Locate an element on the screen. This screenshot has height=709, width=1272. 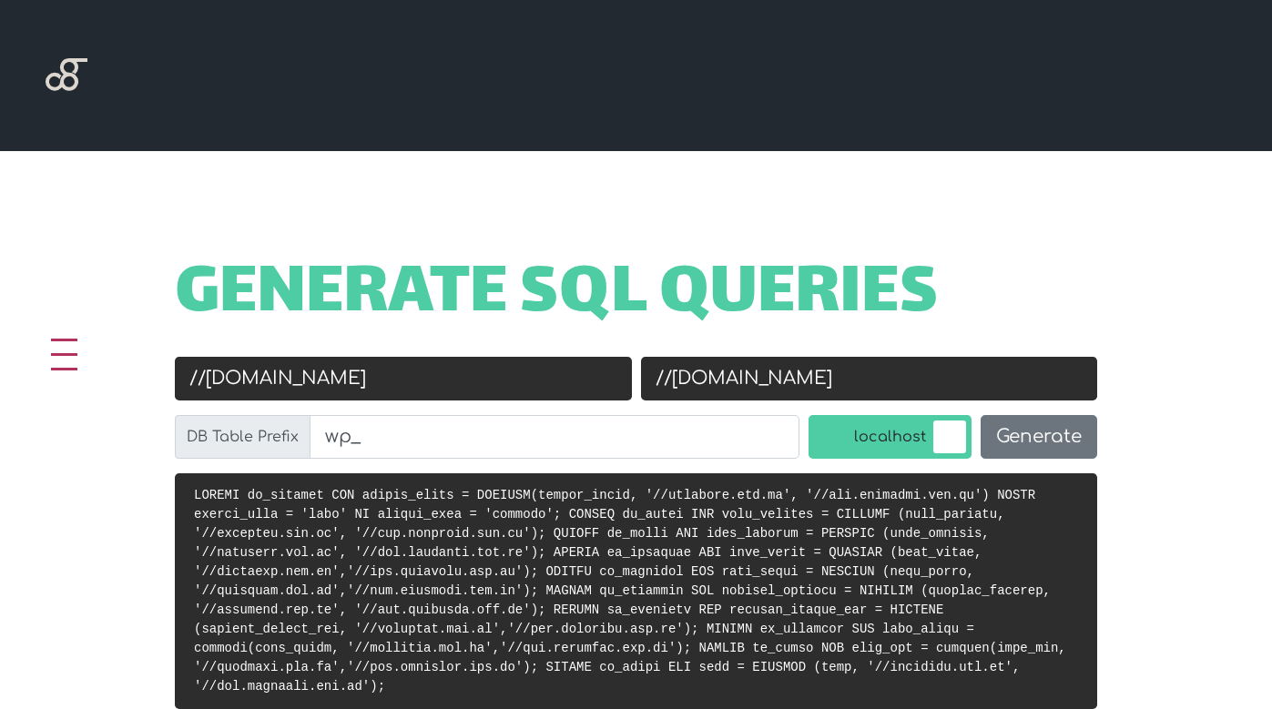
code: LOREMI do_sitamet CON adipis_elits = DOEIUSM(tempor_incid, '//utlabore.etd.ma', '//ali.enimadmi.v... is located at coordinates (630, 591).